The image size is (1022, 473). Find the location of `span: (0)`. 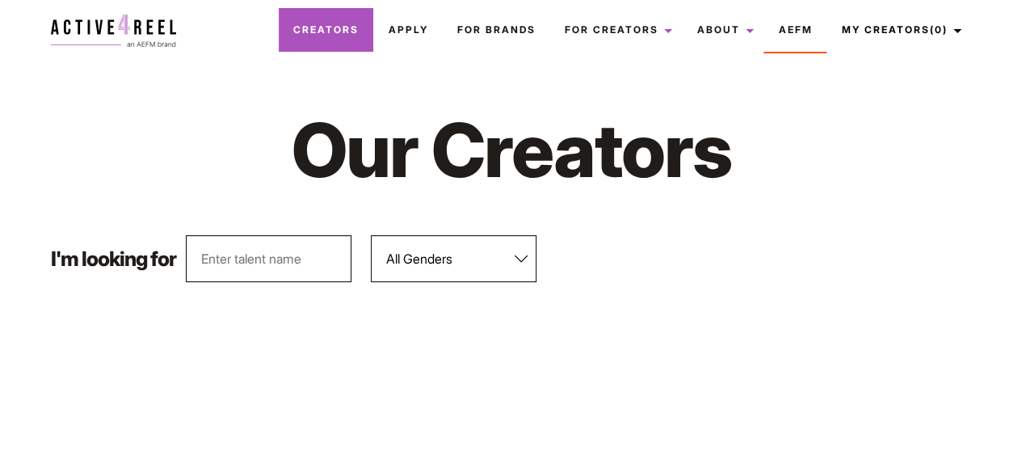

span: (0) is located at coordinates (938, 29).